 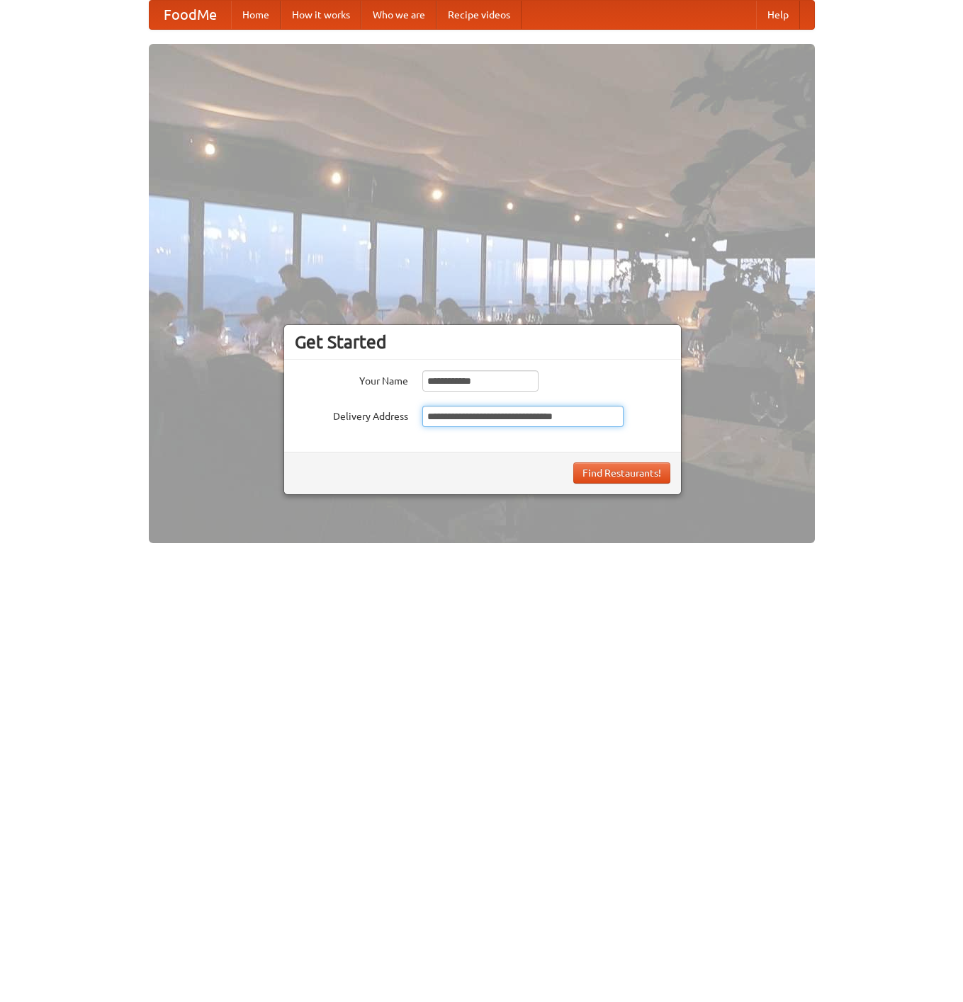 I want to click on a: FoodMe, so click(x=190, y=15).